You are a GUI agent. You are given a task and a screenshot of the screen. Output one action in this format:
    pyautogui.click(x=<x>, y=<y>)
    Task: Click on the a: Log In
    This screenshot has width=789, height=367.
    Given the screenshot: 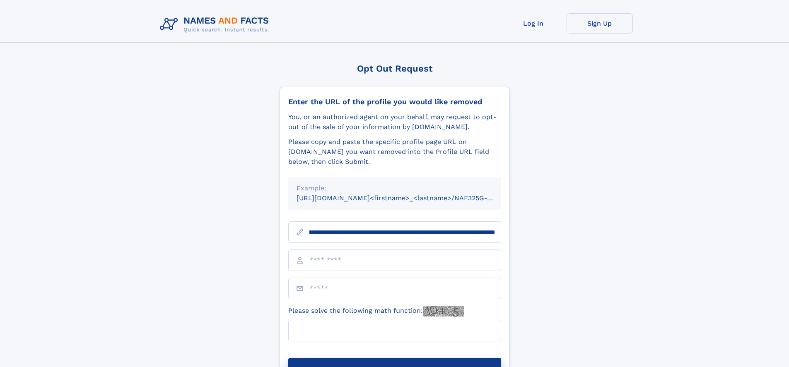 What is the action you would take?
    pyautogui.click(x=534, y=23)
    